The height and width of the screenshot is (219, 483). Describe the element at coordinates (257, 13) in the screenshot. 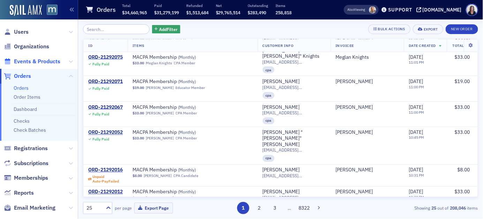

I see `span: $283,490` at that location.